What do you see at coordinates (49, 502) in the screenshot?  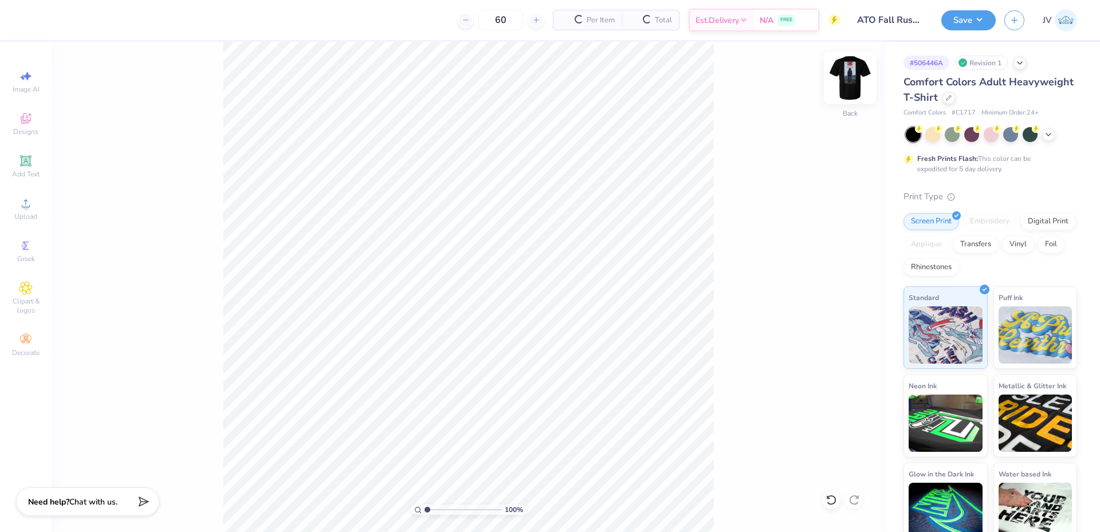 I see `strong: Need help?` at bounding box center [49, 502].